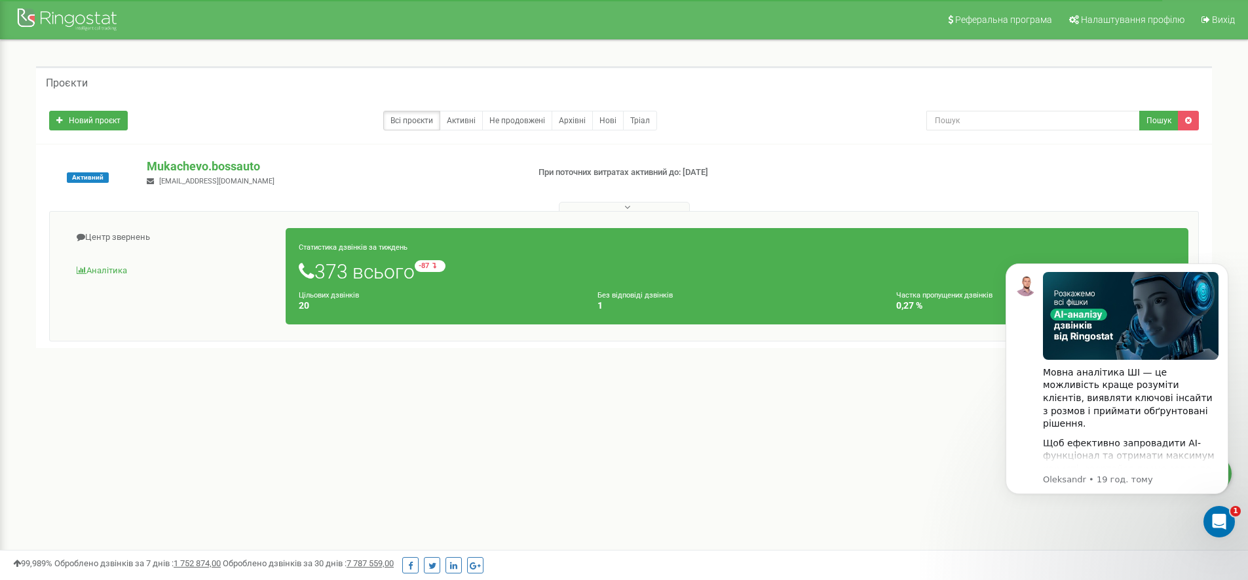  What do you see at coordinates (40, 42) in the screenshot?
I see `img: Profile image for Oleksandr` at bounding box center [40, 42].